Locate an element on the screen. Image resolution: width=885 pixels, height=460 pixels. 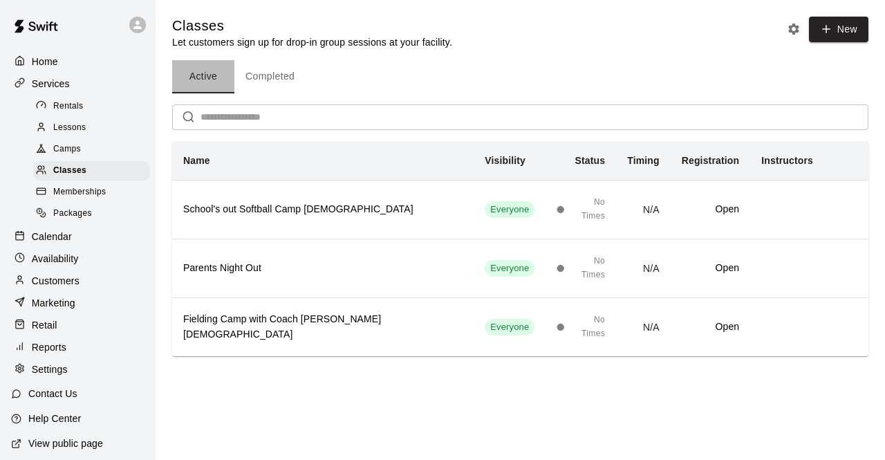
p: Services is located at coordinates (50, 84).